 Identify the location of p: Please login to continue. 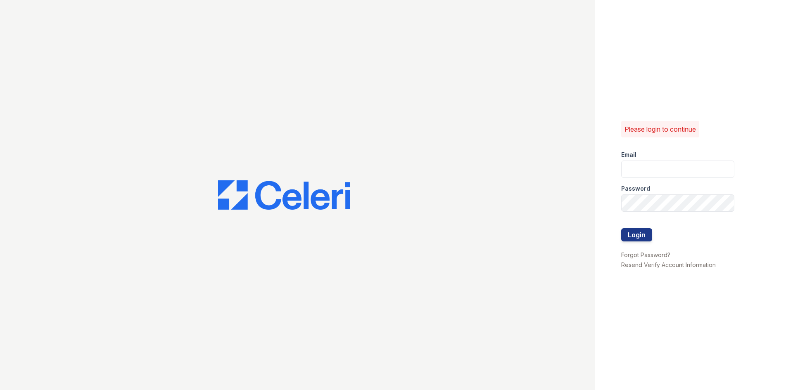
(660, 129).